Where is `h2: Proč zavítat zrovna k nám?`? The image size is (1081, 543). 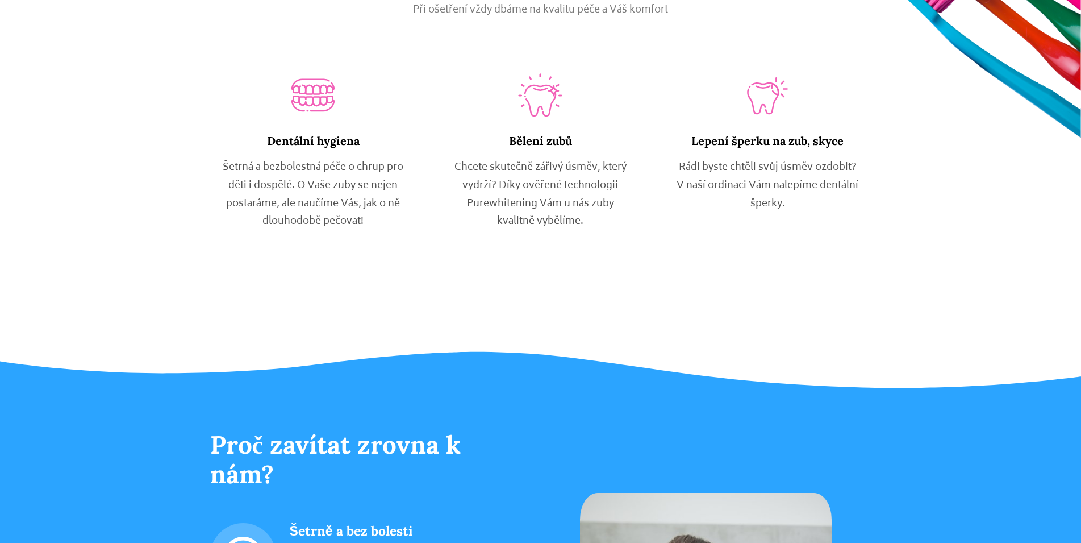
h2: Proč zavítat zrovna k nám? is located at coordinates (357, 460).